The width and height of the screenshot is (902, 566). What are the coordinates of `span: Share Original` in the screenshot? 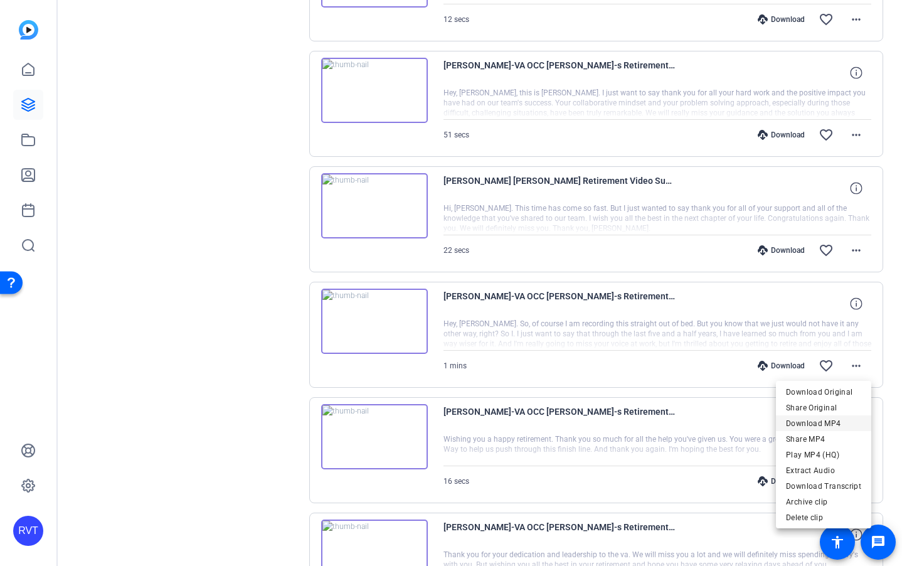 It's located at (823, 408).